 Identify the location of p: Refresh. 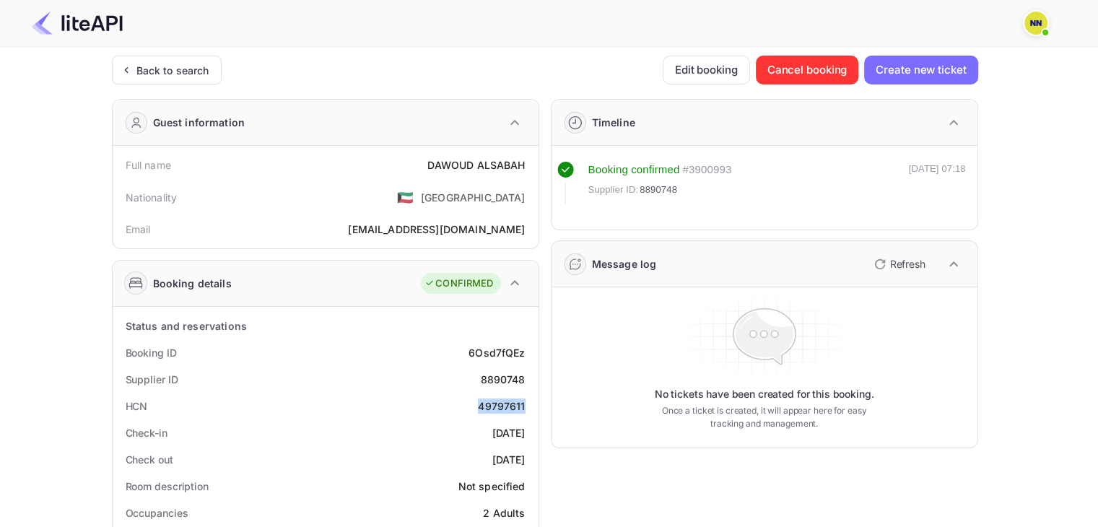
(908, 264).